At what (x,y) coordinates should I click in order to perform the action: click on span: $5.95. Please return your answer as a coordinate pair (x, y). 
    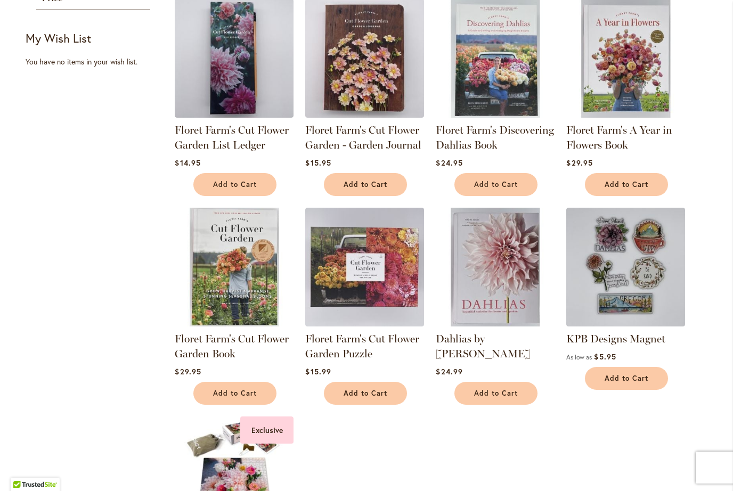
    Looking at the image, I should click on (604, 356).